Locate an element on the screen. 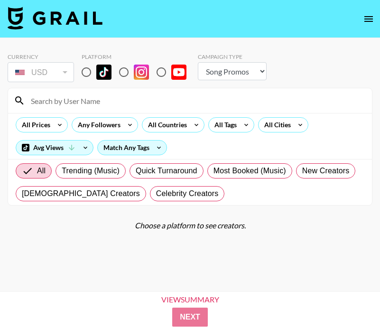  button: Next is located at coordinates (190, 317).